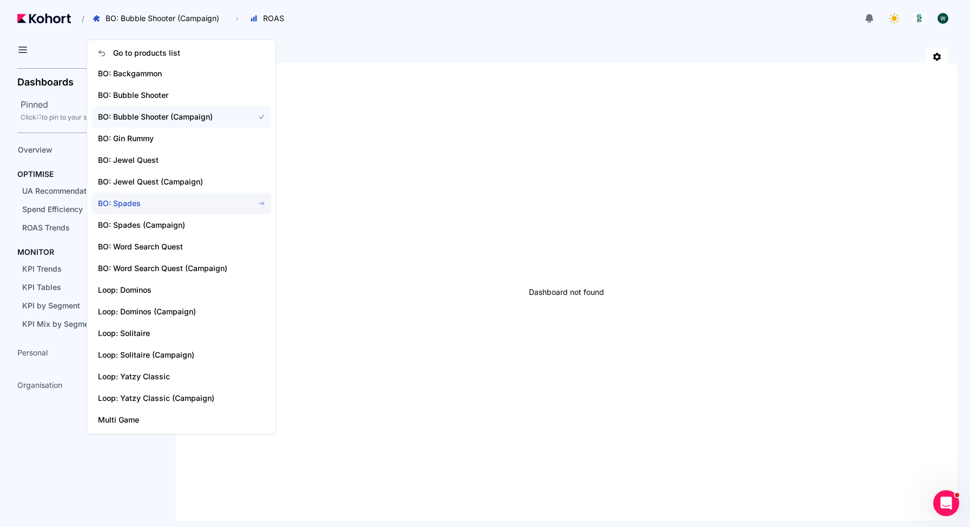  I want to click on a: Loop: Dominos, so click(181, 290).